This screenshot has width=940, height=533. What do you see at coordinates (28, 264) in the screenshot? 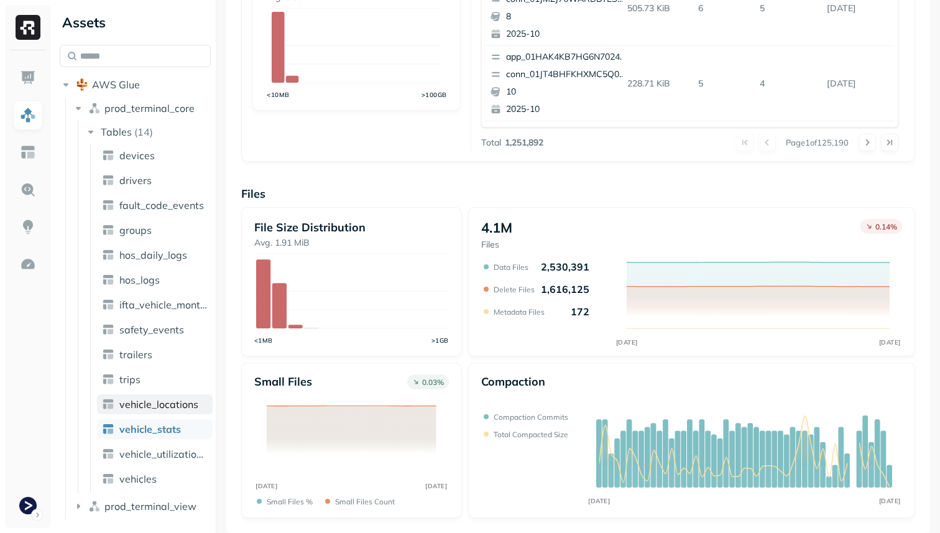
I see `img: Optimization` at bounding box center [28, 264].